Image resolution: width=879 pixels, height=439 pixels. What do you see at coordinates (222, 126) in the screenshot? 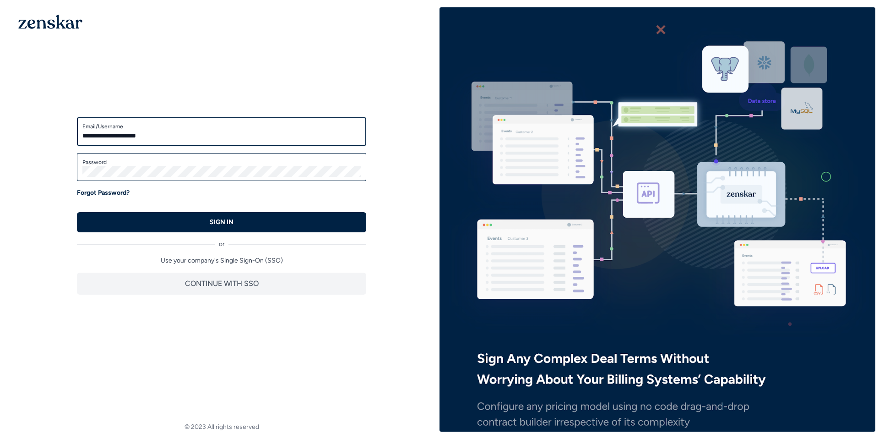
I see `label: Email/Username` at bounding box center [222, 126].